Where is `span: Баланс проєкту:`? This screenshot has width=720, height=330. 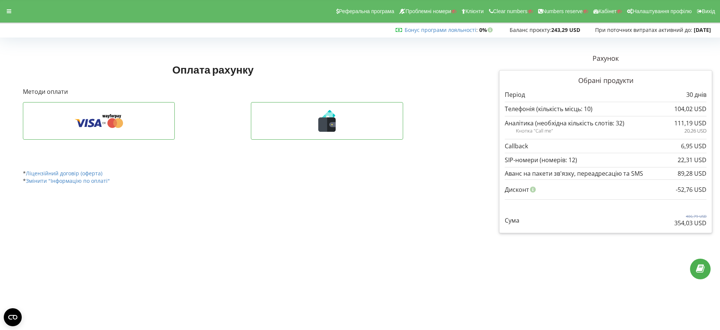 span: Баланс проєкту: is located at coordinates (530, 30).